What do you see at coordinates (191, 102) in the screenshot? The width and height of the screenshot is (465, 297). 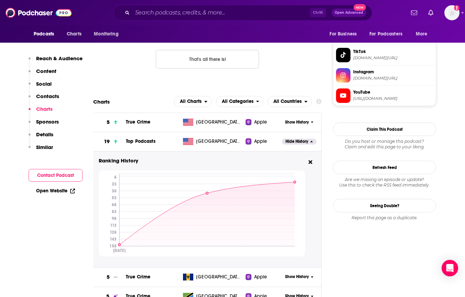 I see `span: All Charts` at bounding box center [191, 102].